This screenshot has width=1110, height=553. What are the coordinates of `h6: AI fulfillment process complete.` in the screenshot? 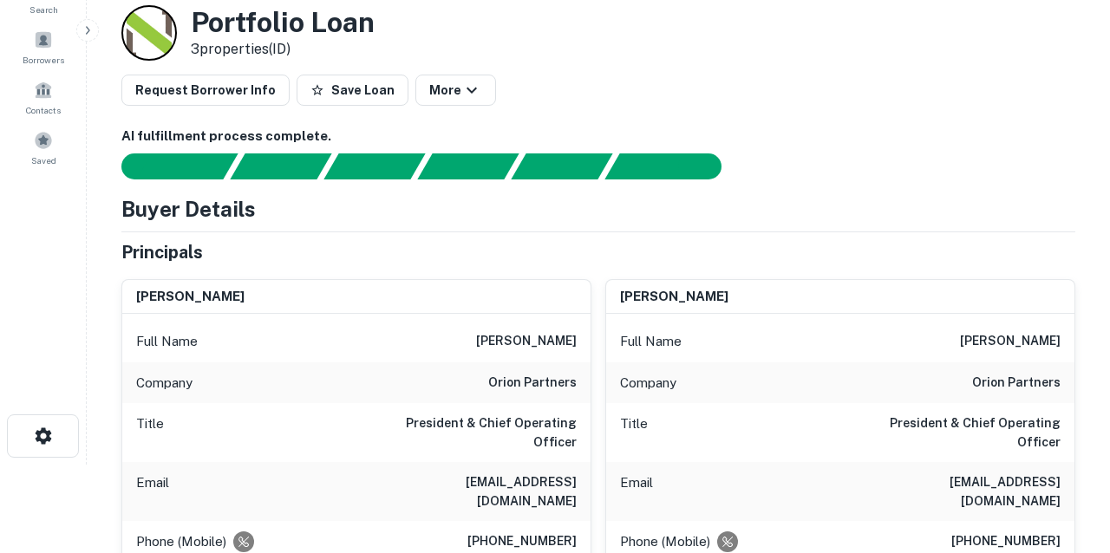 It's located at (599, 136).